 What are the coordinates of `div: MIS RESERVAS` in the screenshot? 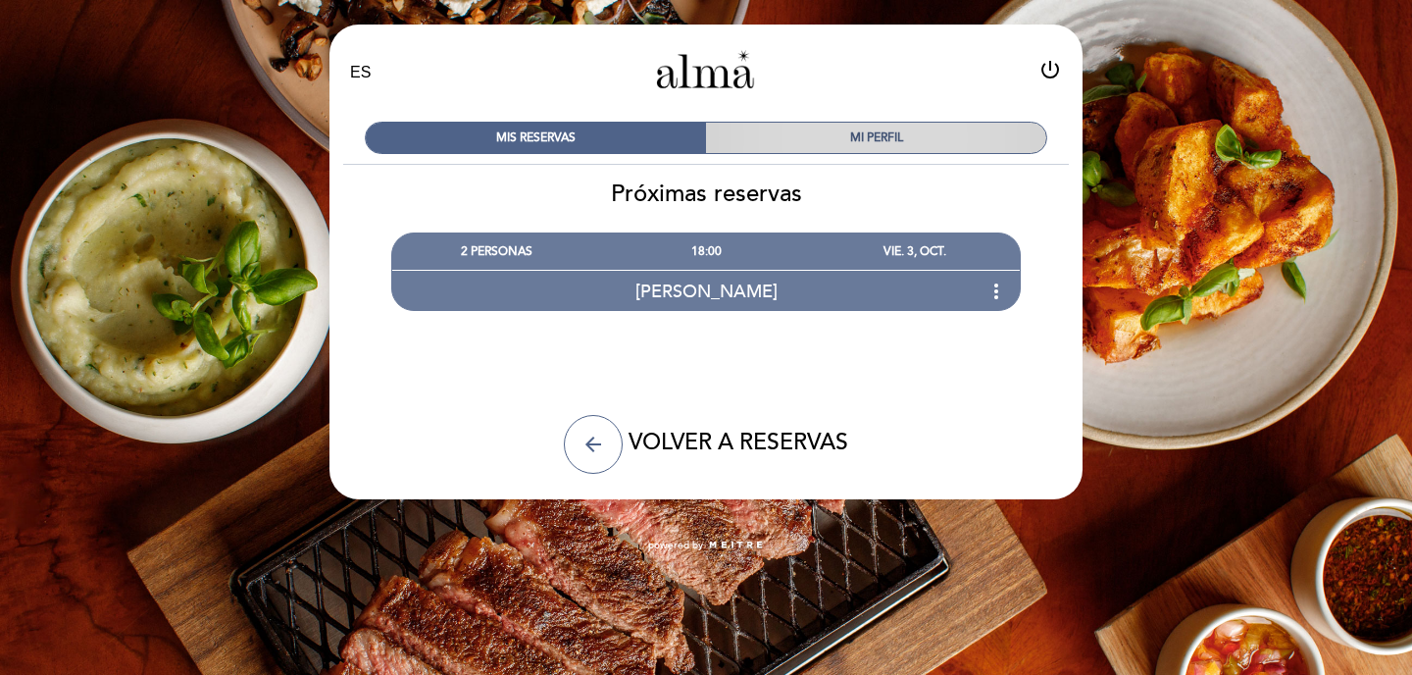 It's located at (535, 137).